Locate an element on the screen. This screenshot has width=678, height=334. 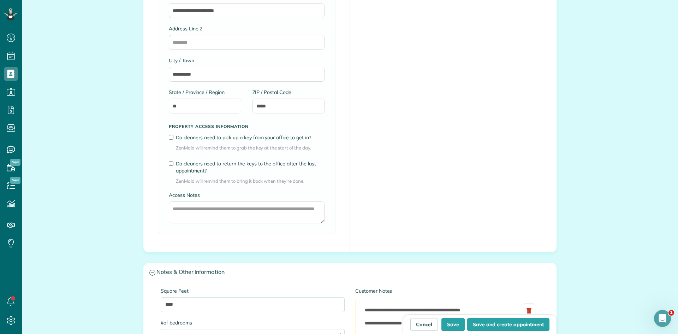
label: Square Feet is located at coordinates (252, 290).